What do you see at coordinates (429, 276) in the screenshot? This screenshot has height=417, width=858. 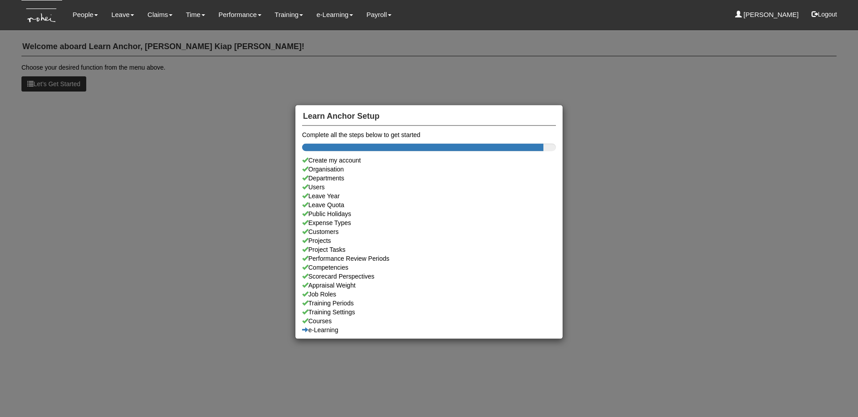 I see `a: Scorecard Perspectives` at bounding box center [429, 276].